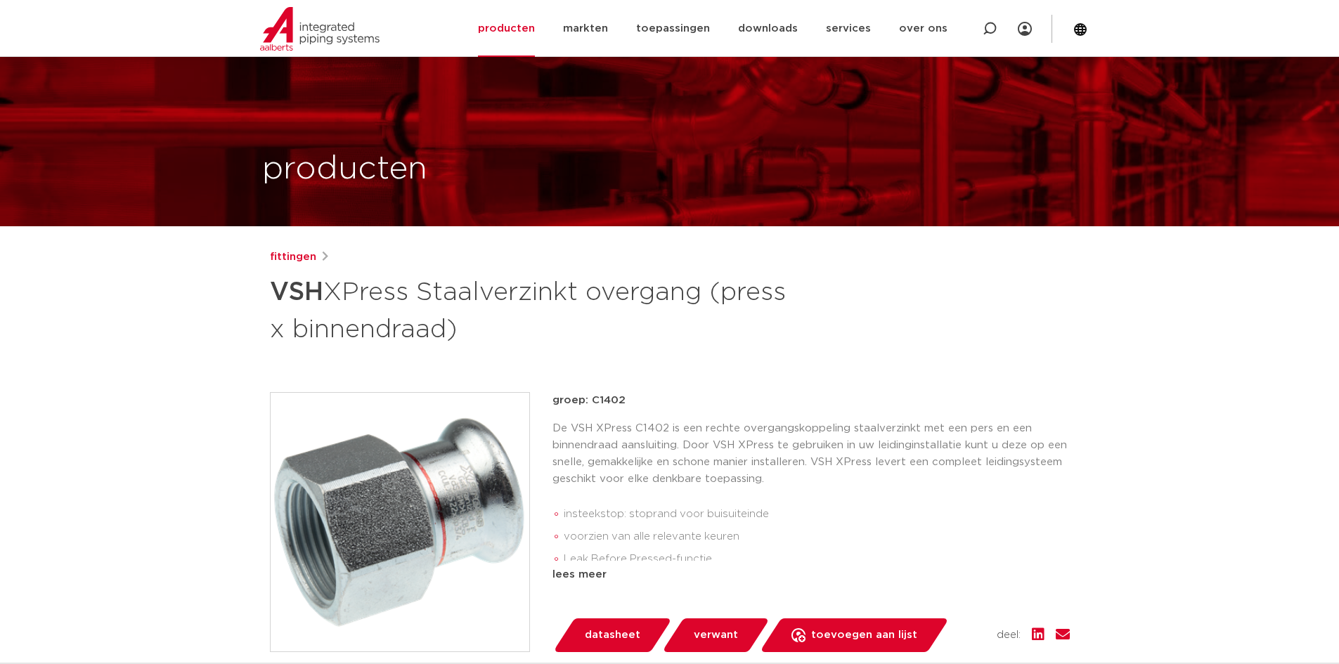 This screenshot has width=1339, height=664. Describe the element at coordinates (811, 401) in the screenshot. I see `p: groep: C1402` at that location.